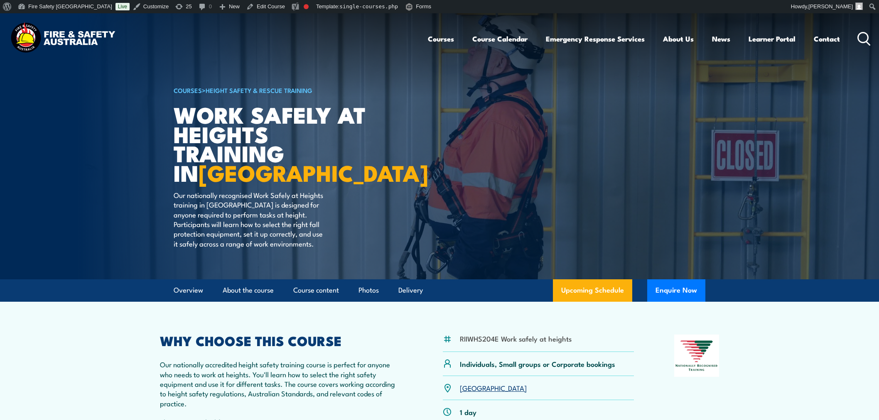 The image size is (879, 420). Describe the element at coordinates (306, 7) in the screenshot. I see `div: Focus keyphrase not set` at that location.